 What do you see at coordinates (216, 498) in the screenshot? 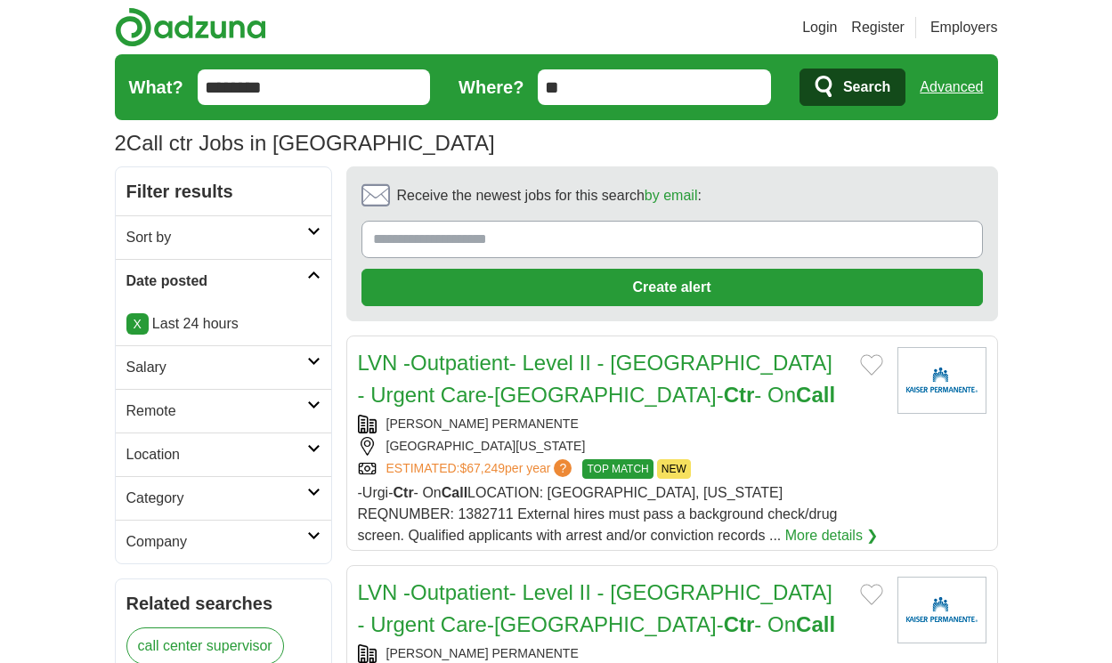
I see `h2: Category` at bounding box center [216, 498].